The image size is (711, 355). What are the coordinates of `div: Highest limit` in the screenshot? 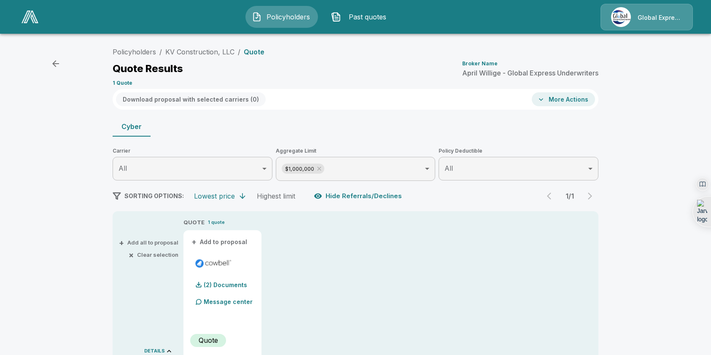 It's located at (276, 196).